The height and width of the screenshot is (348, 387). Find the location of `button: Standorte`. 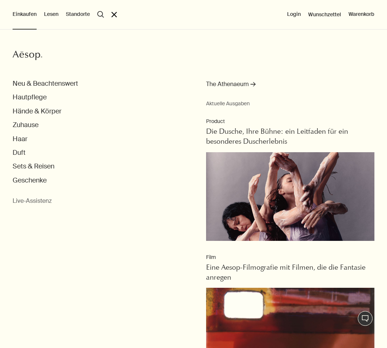

button: Standorte is located at coordinates (78, 14).